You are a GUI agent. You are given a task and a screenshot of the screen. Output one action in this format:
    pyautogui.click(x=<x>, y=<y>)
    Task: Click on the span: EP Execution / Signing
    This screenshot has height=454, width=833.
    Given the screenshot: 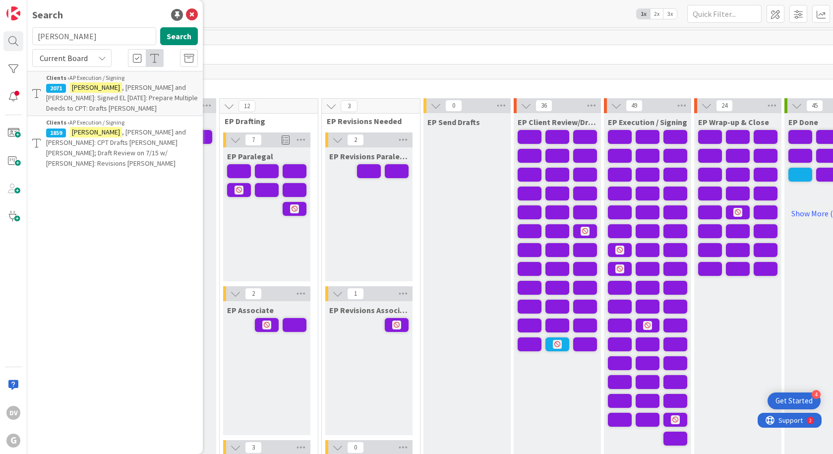 What is the action you would take?
    pyautogui.click(x=648, y=122)
    